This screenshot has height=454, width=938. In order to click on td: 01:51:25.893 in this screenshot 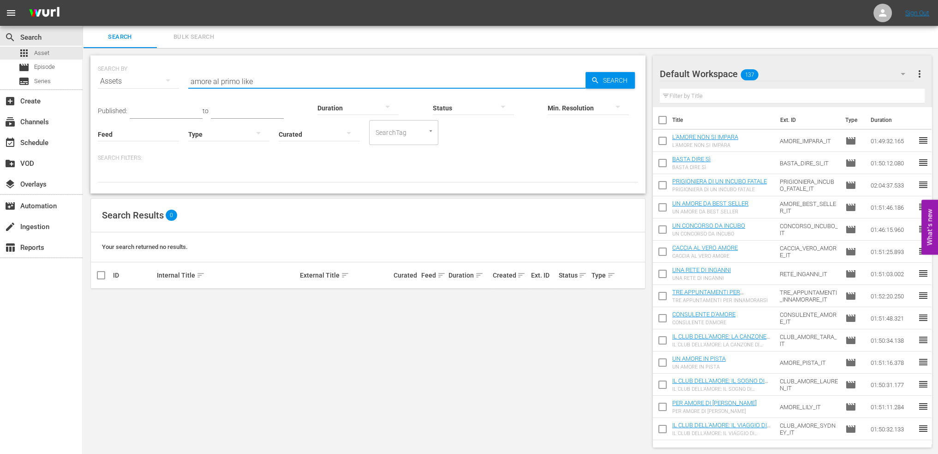, I will do `click(893, 252)`.